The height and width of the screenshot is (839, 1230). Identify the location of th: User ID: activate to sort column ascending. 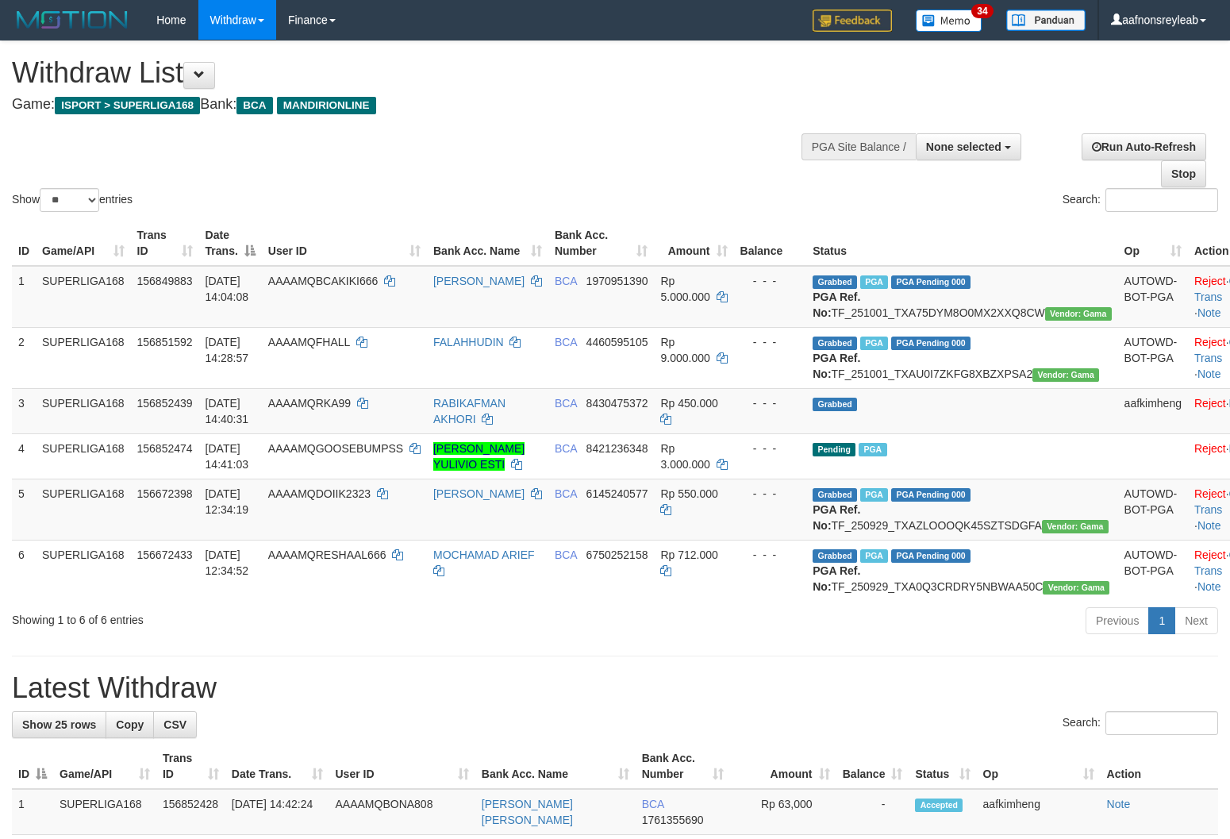
(402, 766).